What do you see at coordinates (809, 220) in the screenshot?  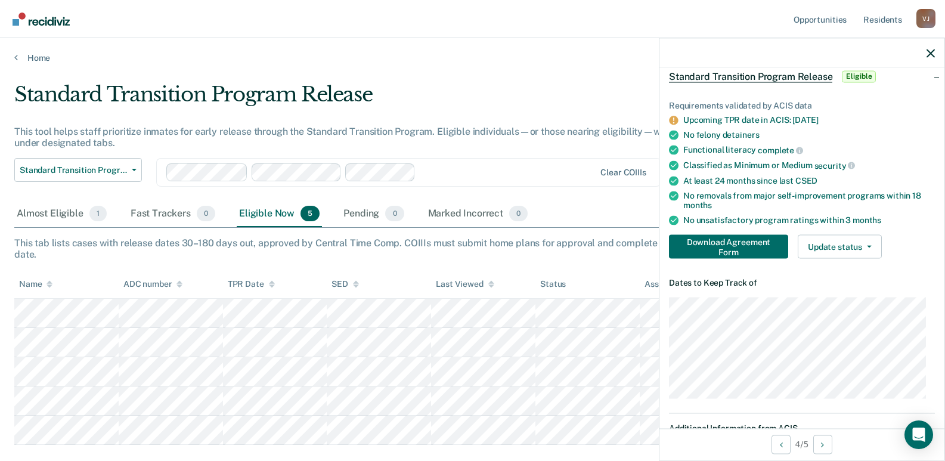 I see `div: No unsatisfactory program ratings within 3` at bounding box center [809, 220].